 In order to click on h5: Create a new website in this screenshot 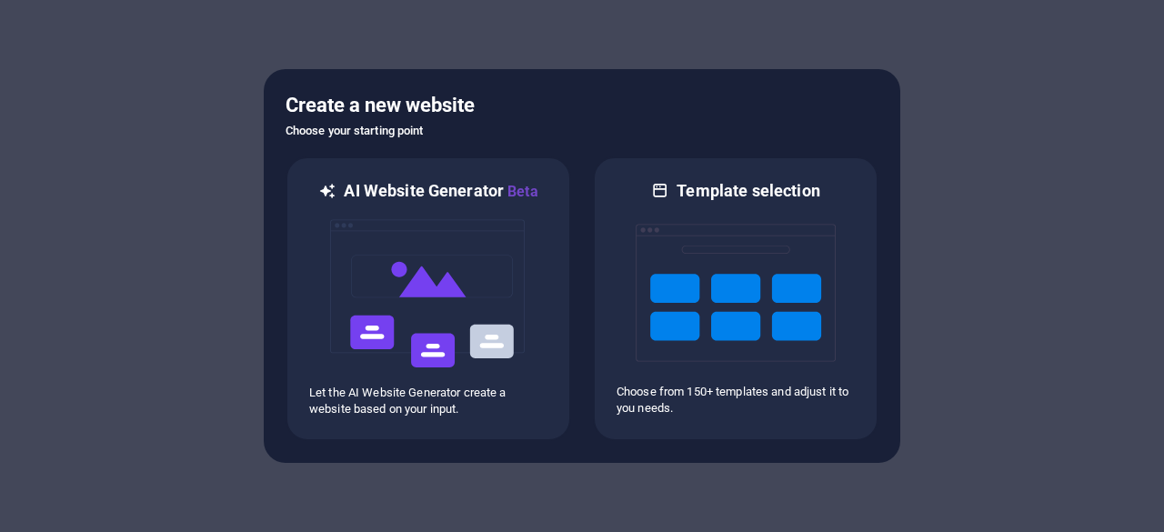, I will do `click(582, 105)`.